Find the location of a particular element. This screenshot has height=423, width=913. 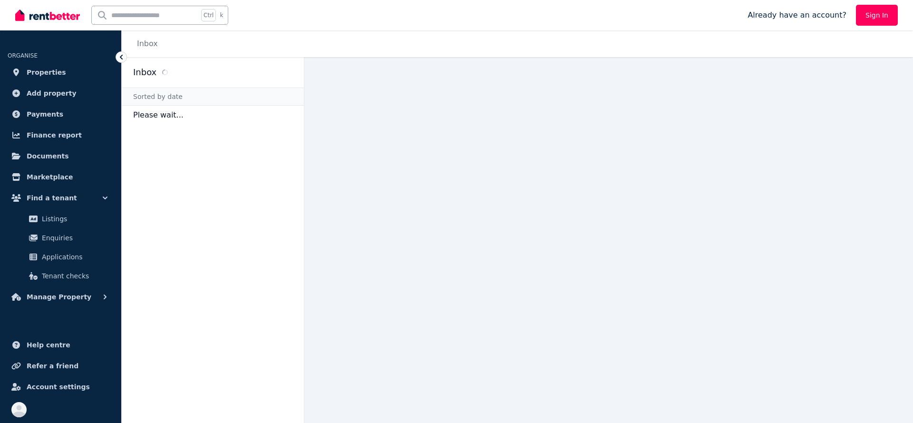

span: Help centre is located at coordinates (48, 345).